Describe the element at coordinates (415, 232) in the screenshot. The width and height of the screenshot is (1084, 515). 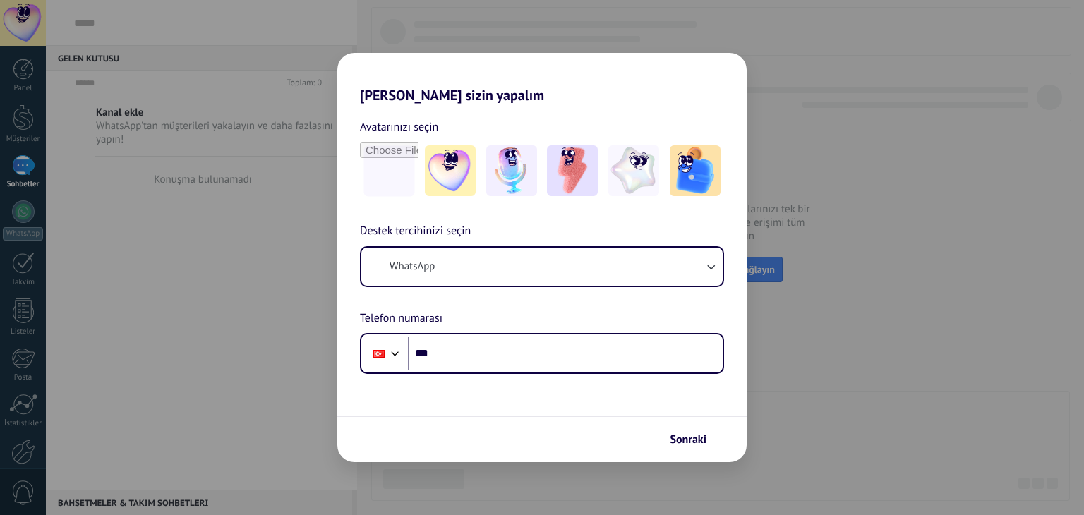
I see `span: Destek tercihinizi seçin` at that location.